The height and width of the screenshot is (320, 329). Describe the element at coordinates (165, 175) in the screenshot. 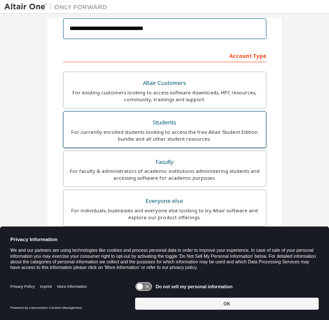

I see `div: For faculty & administrators of academic institutions administering students and accessing softwa...` at that location.